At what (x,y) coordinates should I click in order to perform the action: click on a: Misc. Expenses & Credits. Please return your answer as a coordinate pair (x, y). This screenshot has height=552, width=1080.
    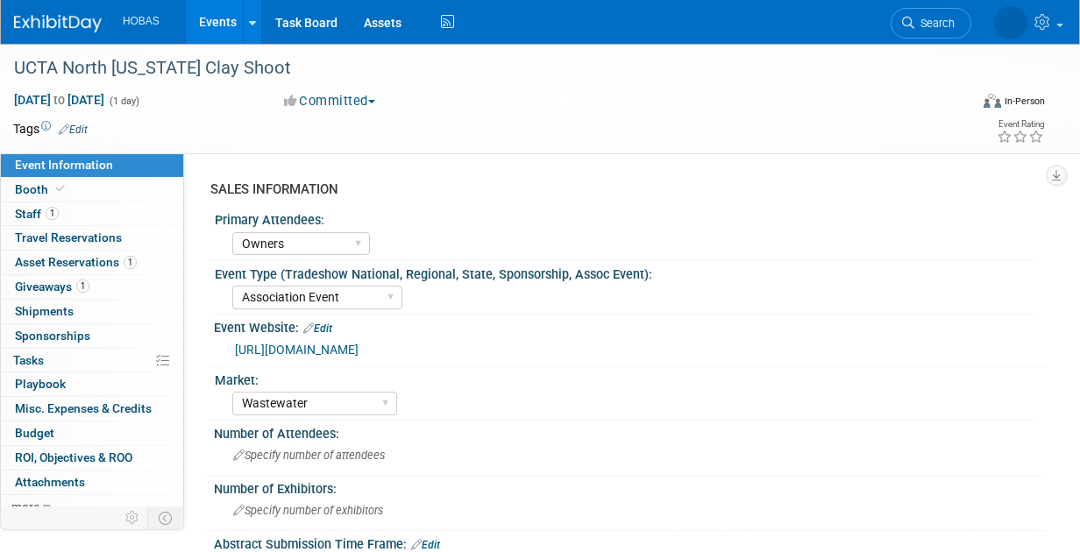
    Looking at the image, I should click on (92, 408).